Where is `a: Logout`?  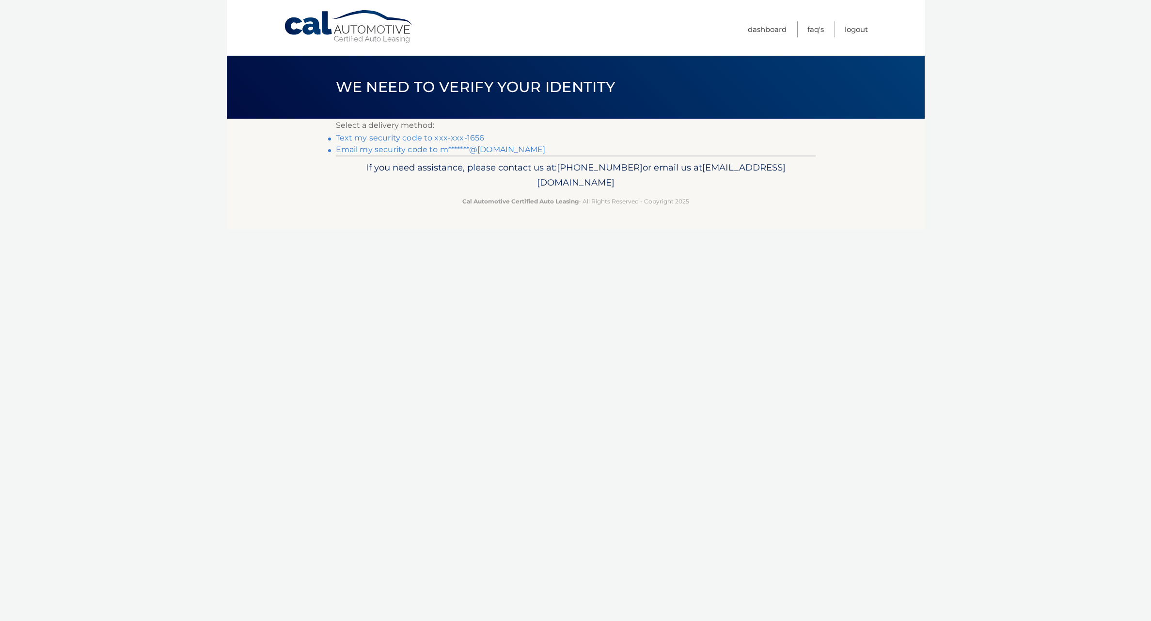 a: Logout is located at coordinates (856, 29).